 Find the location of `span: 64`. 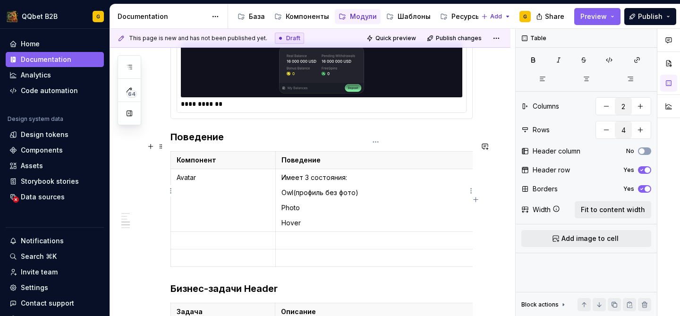

span: 64 is located at coordinates (132, 94).